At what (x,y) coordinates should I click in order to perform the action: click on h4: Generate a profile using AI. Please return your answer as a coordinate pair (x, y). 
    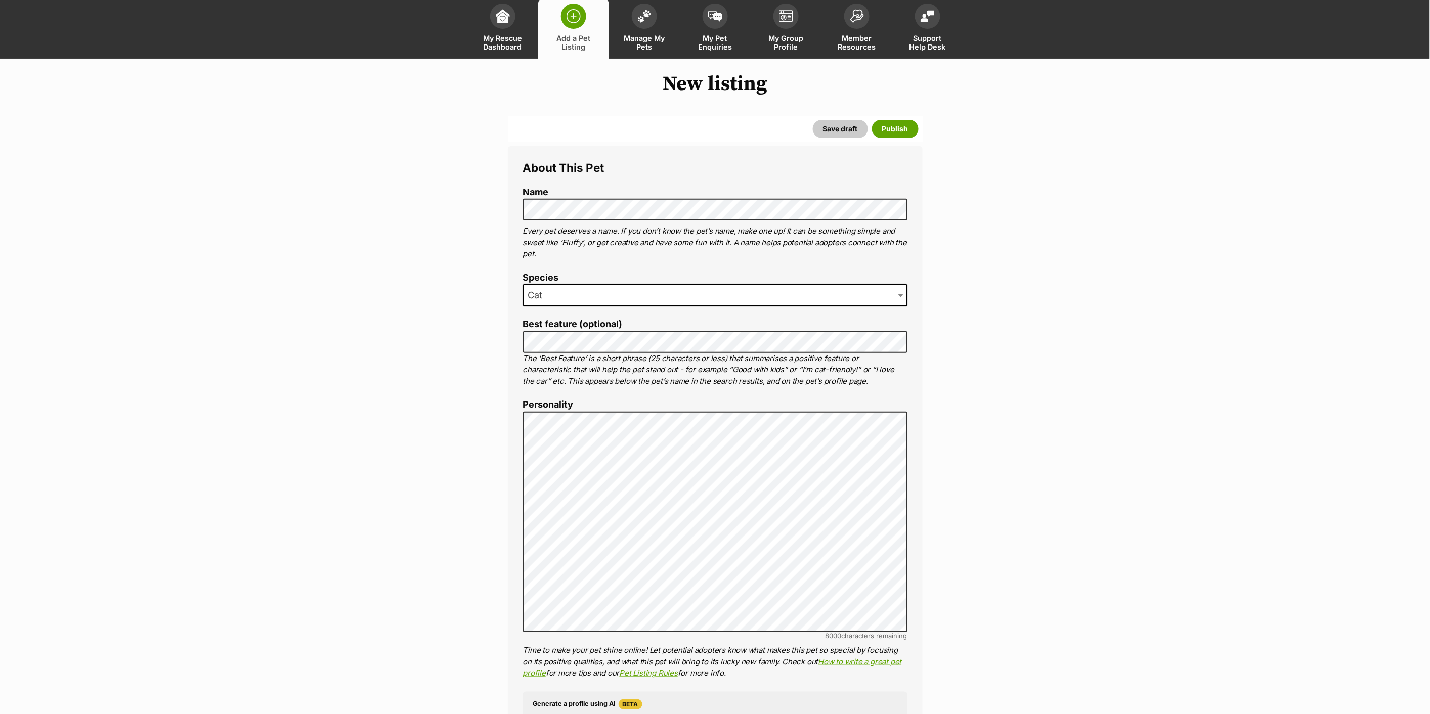
    Looking at the image, I should click on (715, 704).